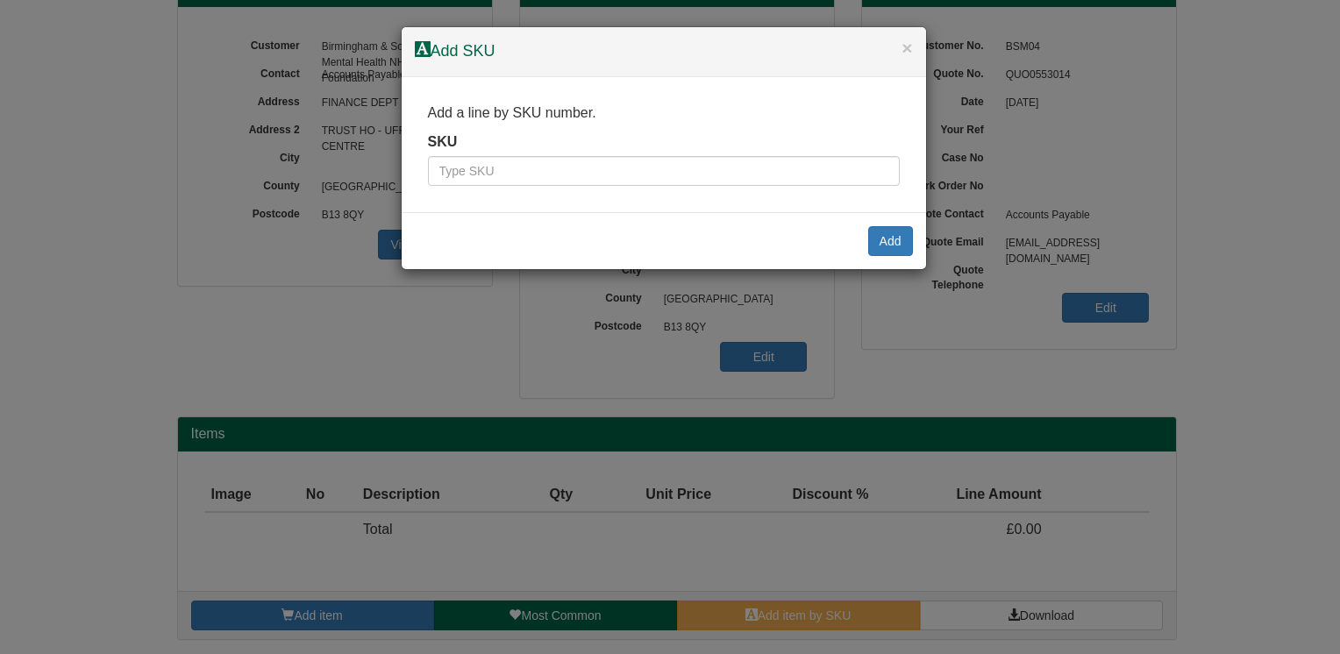 The width and height of the screenshot is (1340, 654). Describe the element at coordinates (664, 52) in the screenshot. I see `h4: Add SKU` at that location.